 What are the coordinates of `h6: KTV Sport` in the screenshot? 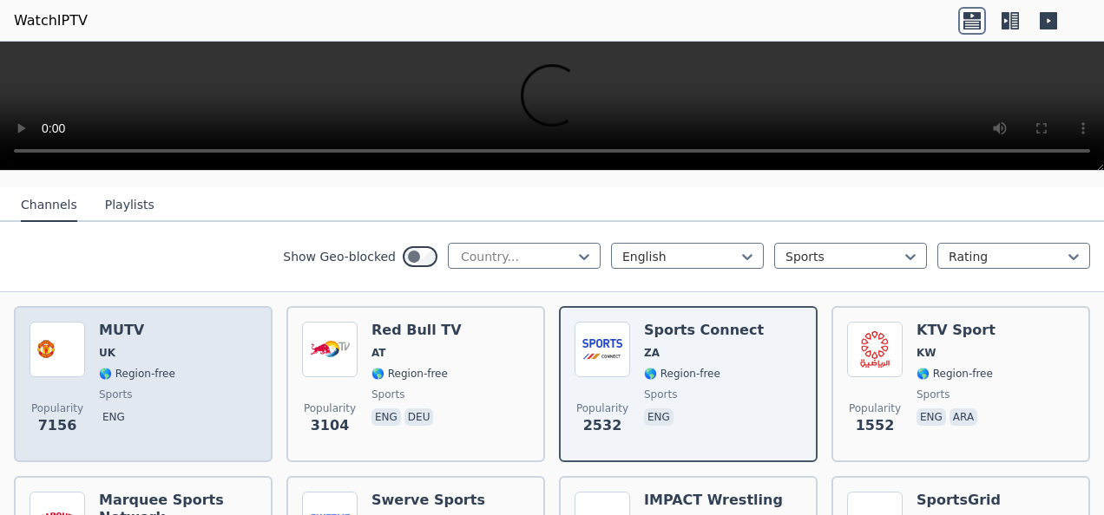 It's located at (955, 331).